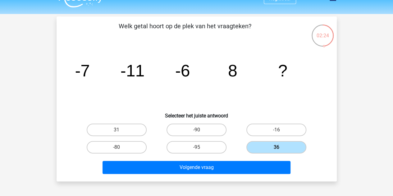  I want to click on label: -95, so click(196, 147).